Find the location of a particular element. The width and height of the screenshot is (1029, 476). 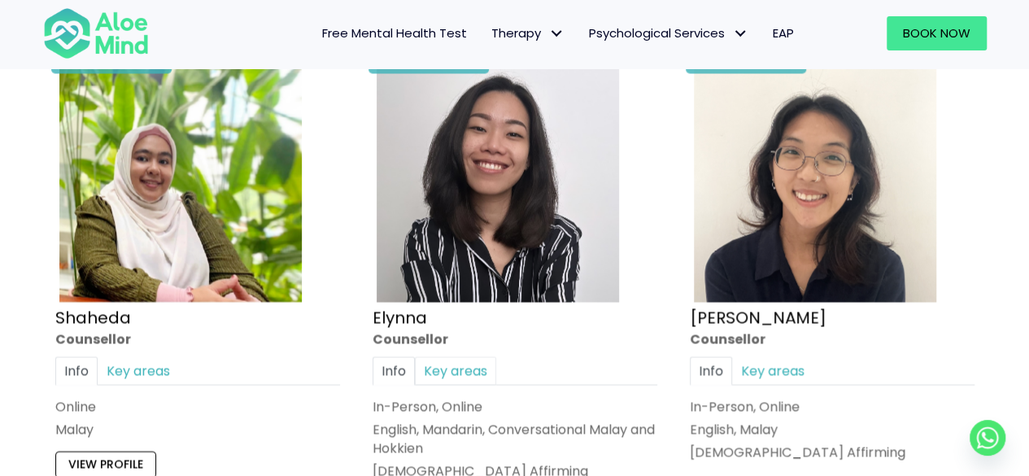

p: English, Mandarin, Conversational Malay and Hokkien is located at coordinates (515, 438).